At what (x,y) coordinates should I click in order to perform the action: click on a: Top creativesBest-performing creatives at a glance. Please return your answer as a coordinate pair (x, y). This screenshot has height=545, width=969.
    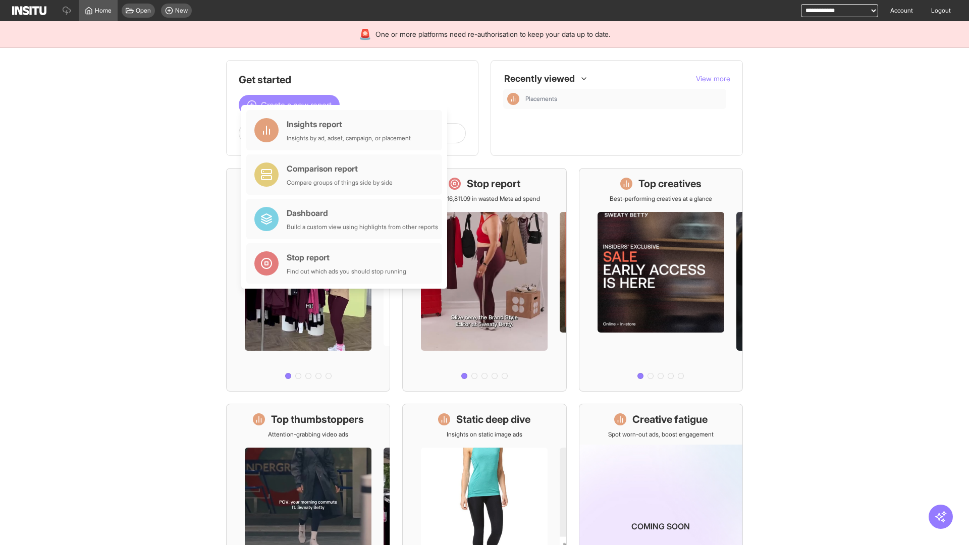
    Looking at the image, I should click on (661, 280).